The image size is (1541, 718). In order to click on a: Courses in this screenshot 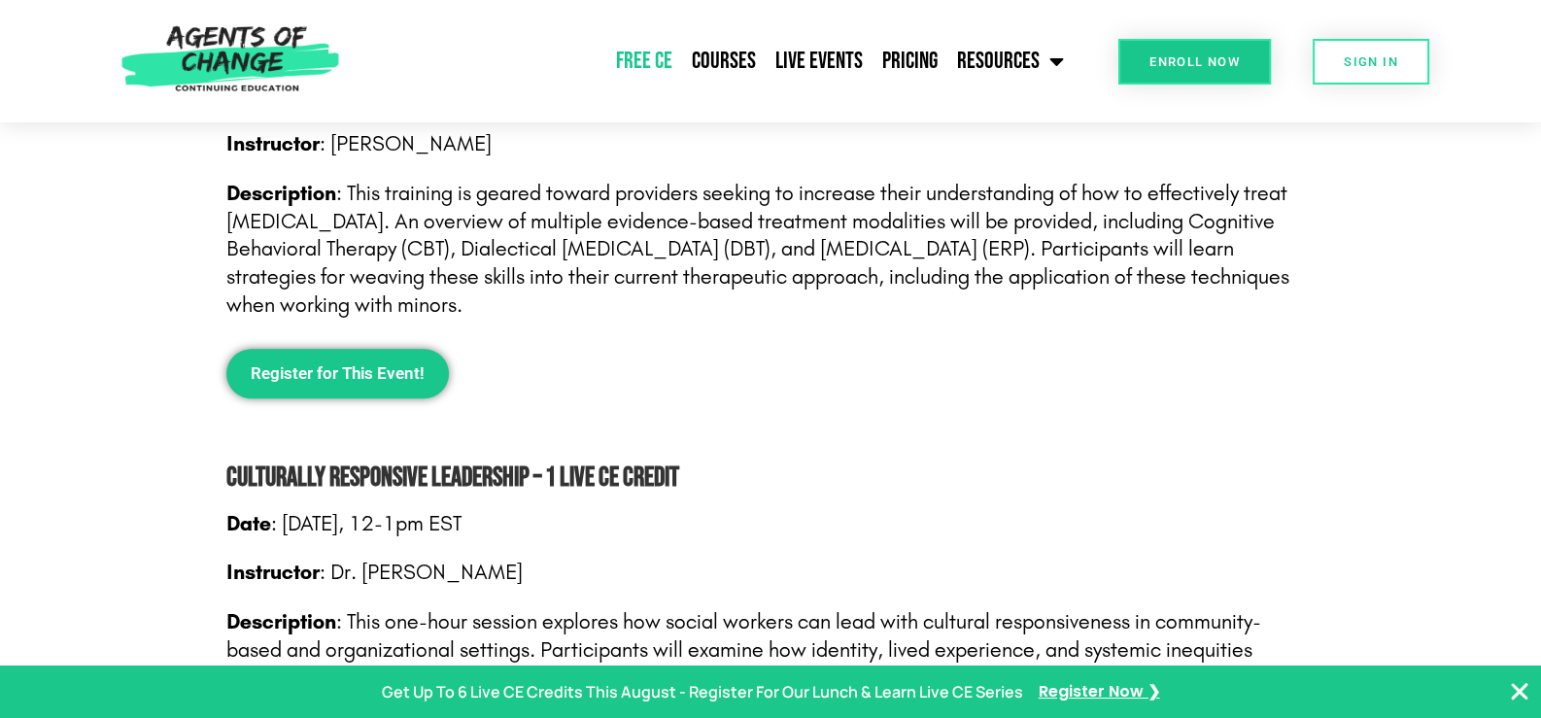, I will do `click(724, 61)`.